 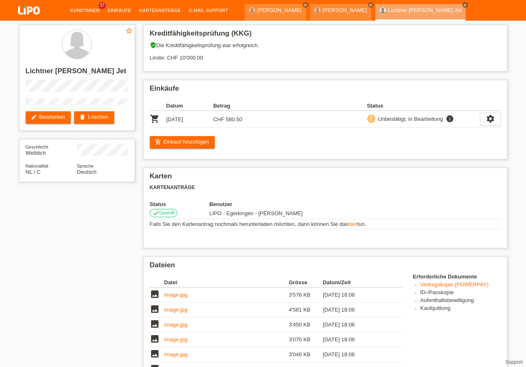 I want to click on span: Sprache, so click(x=85, y=166).